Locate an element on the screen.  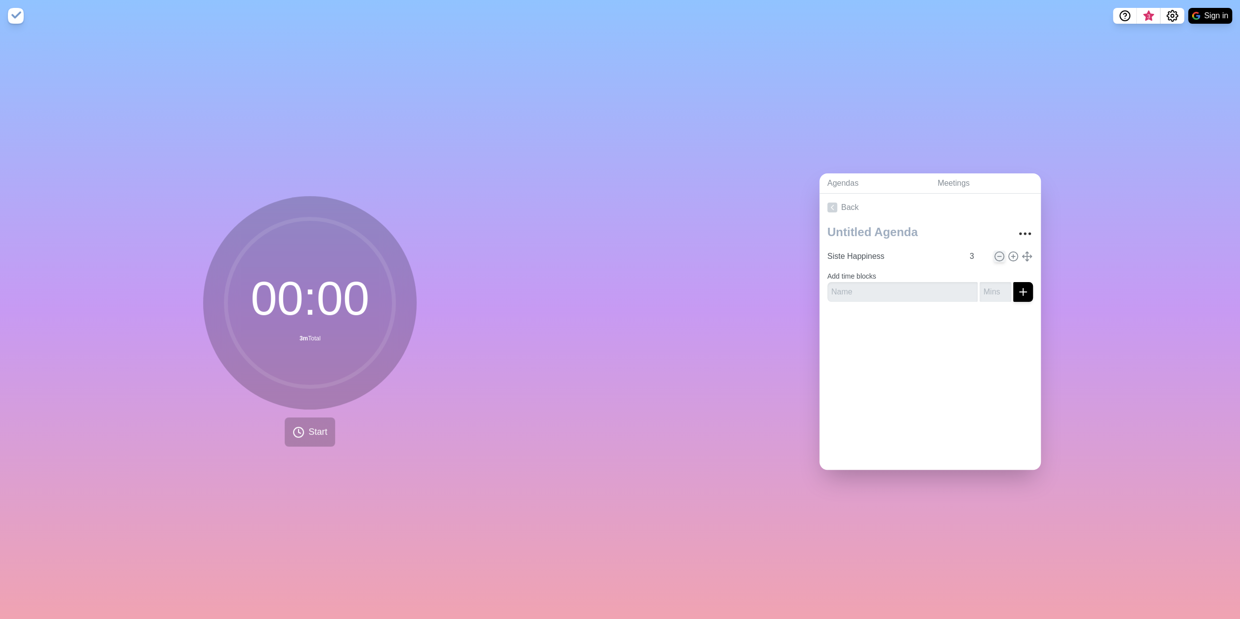
button: Start is located at coordinates (310, 432).